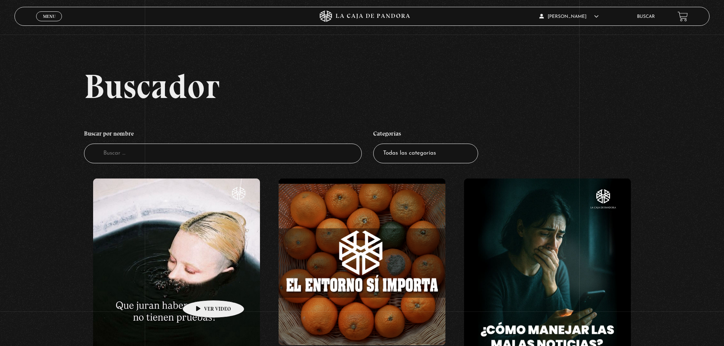 This screenshot has width=724, height=346. I want to click on span: Cerrar, so click(49, 23).